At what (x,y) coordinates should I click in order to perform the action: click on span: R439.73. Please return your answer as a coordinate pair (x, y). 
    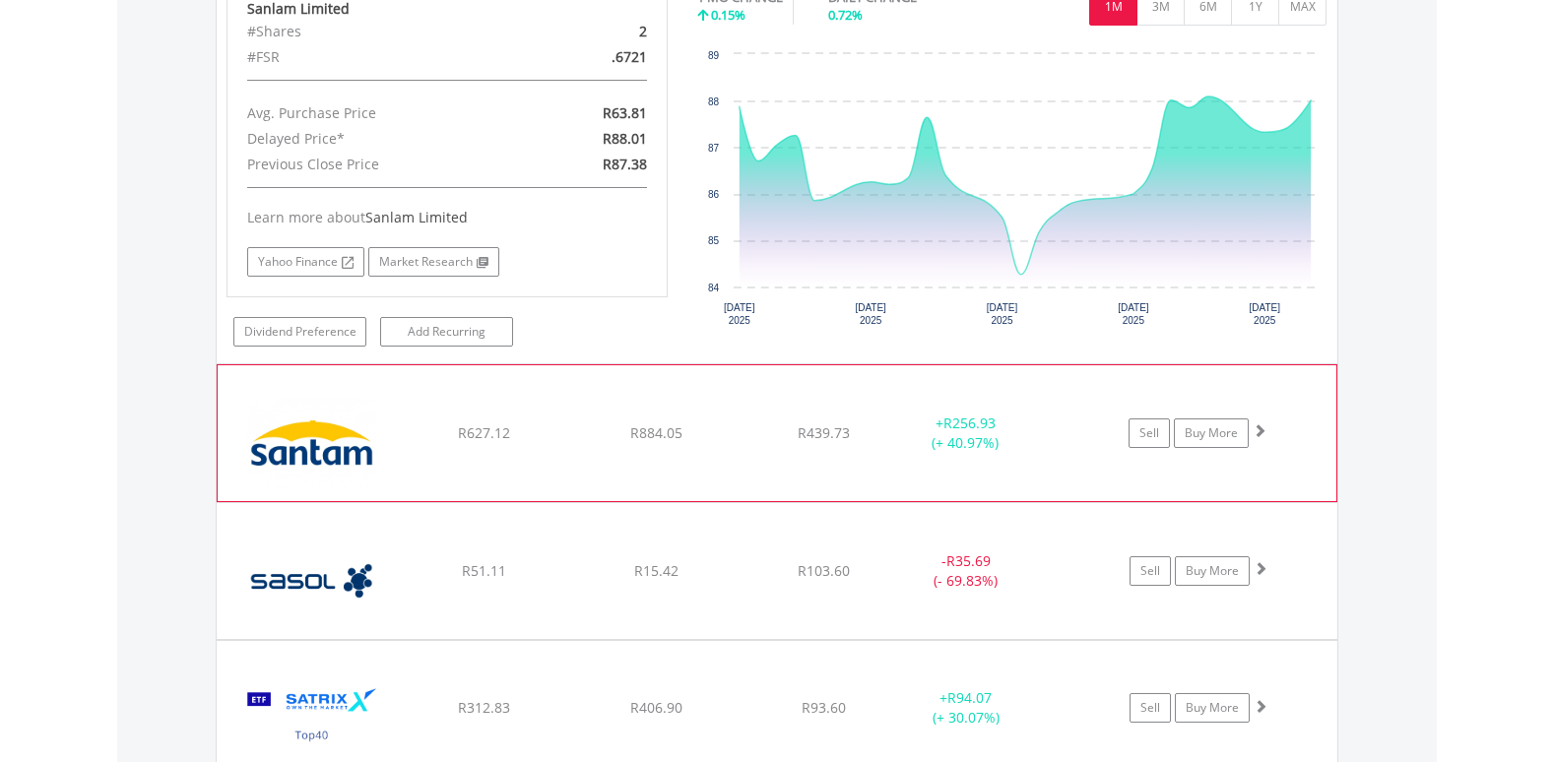
    Looking at the image, I should click on (823, 432).